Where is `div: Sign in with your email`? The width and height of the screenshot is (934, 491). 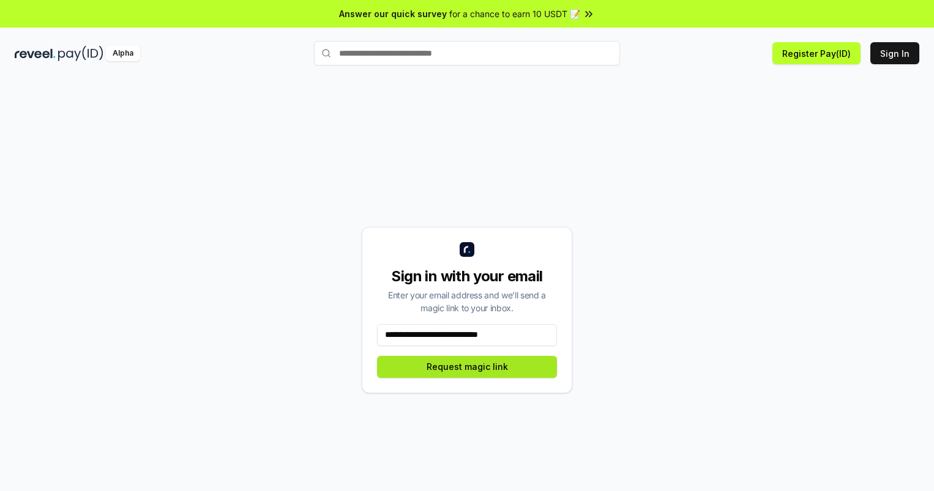 div: Sign in with your email is located at coordinates (467, 277).